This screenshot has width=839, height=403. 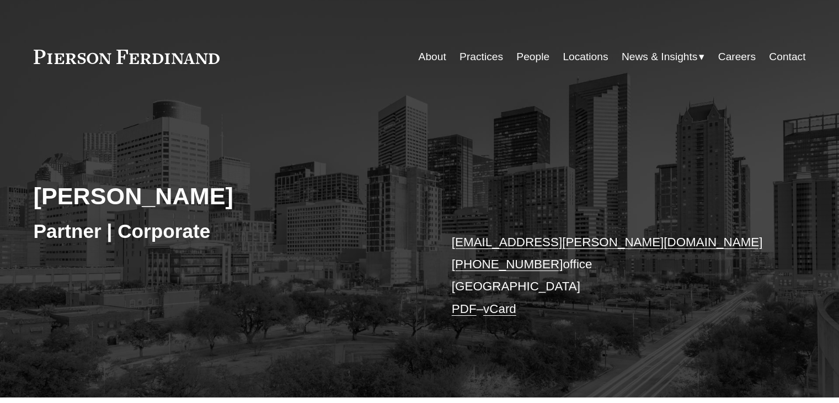 I want to click on a: folder dropdown, so click(x=663, y=57).